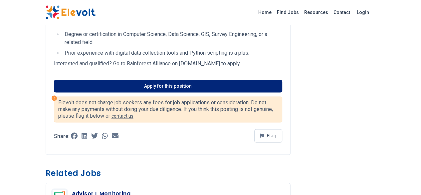  Describe the element at coordinates (342, 12) in the screenshot. I see `a: Contact` at that location.